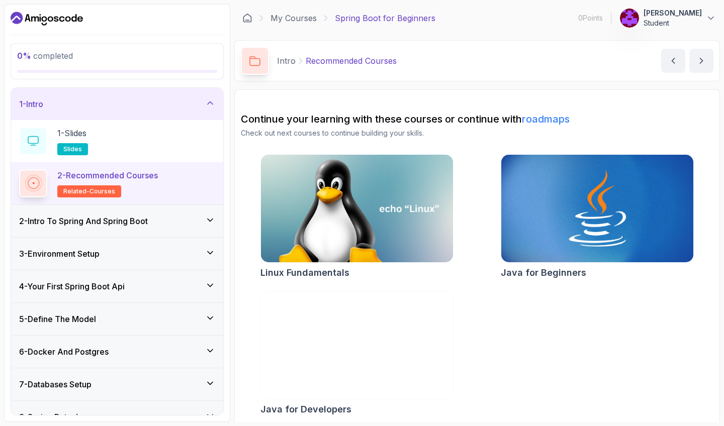  Describe the element at coordinates (117, 104) in the screenshot. I see `button: 1-Intro` at that location.